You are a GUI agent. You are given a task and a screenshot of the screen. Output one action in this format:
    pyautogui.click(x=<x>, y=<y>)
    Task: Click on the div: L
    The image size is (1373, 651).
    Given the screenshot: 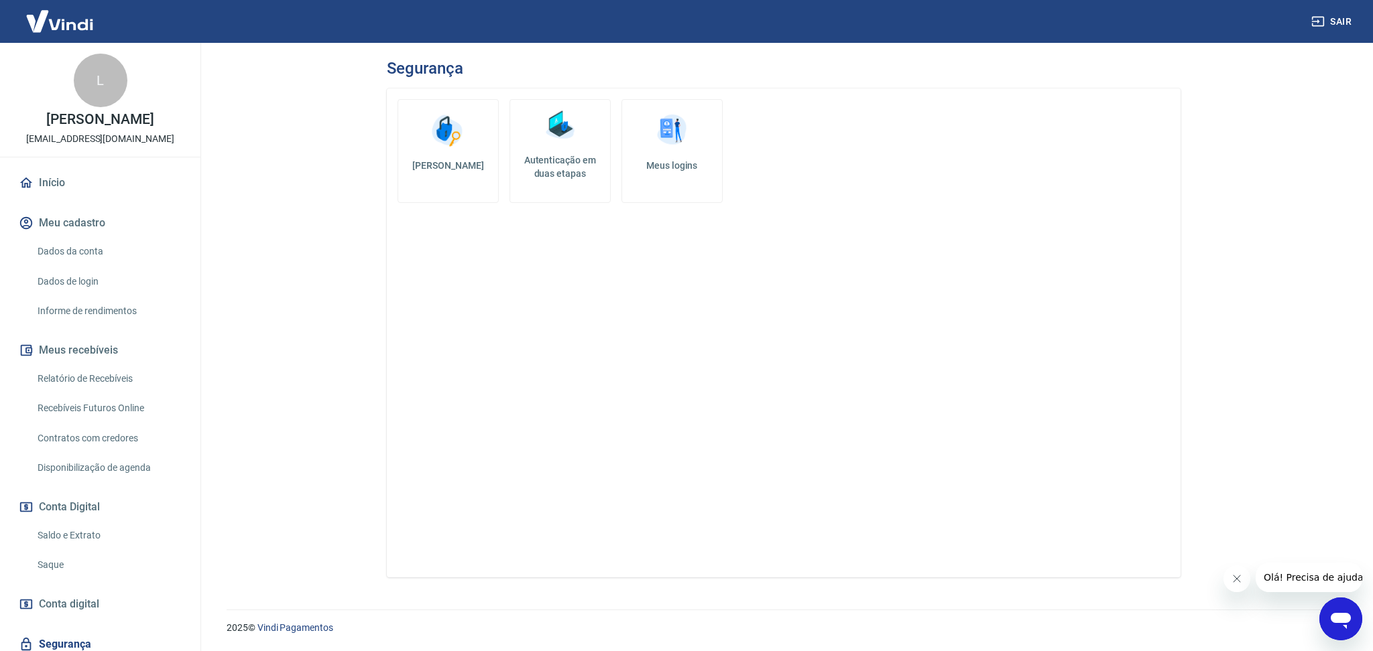 What is the action you would take?
    pyautogui.click(x=101, y=80)
    